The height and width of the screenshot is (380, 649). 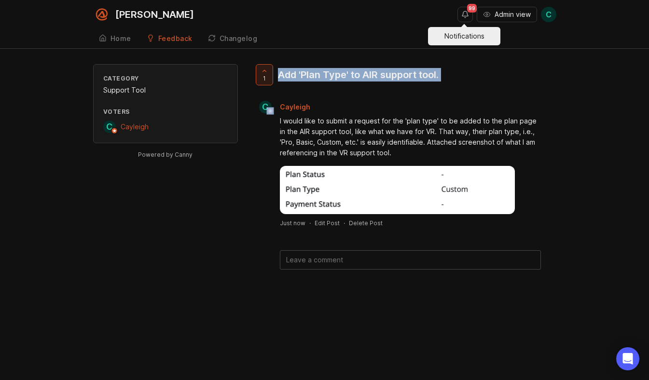 What do you see at coordinates (165, 154) in the screenshot?
I see `a: Powered by Canny` at bounding box center [165, 154].